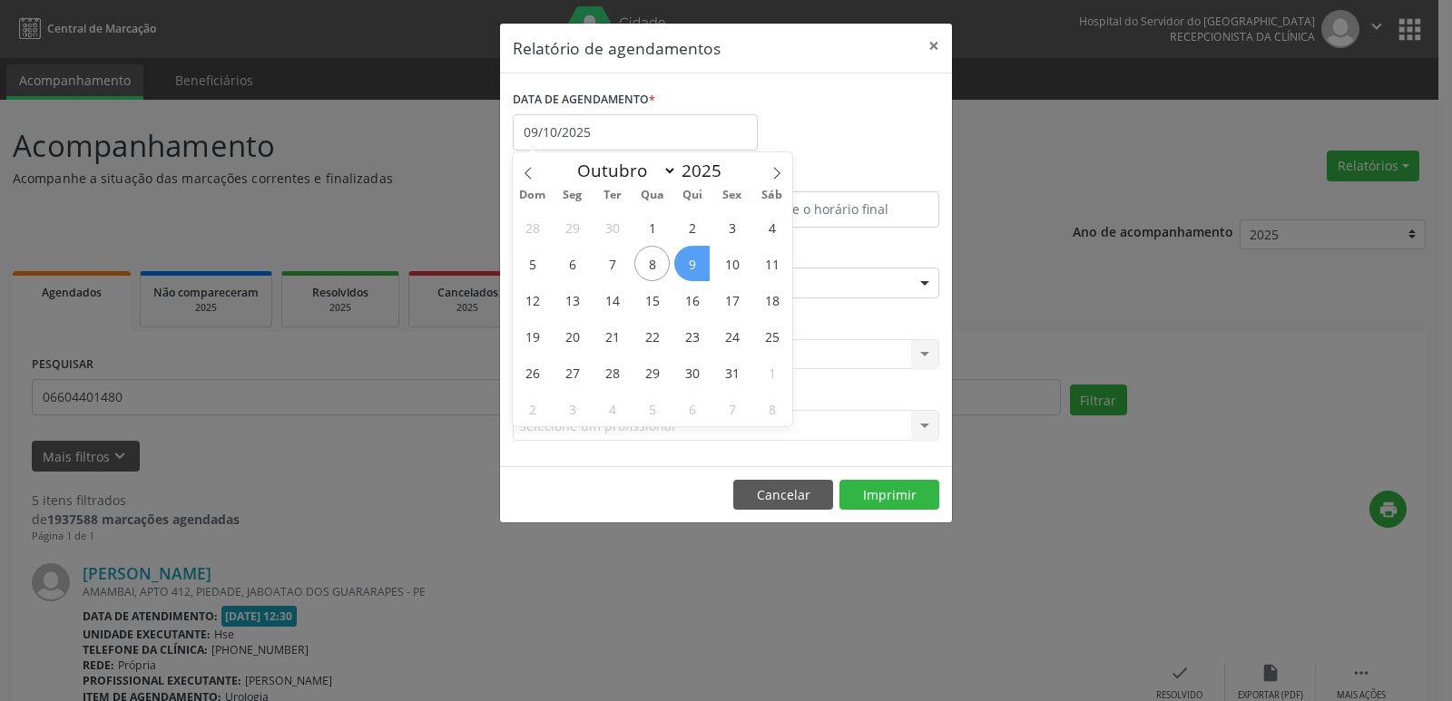 The image size is (1452, 701). I want to click on span: Outubro 26, 2025, so click(532, 372).